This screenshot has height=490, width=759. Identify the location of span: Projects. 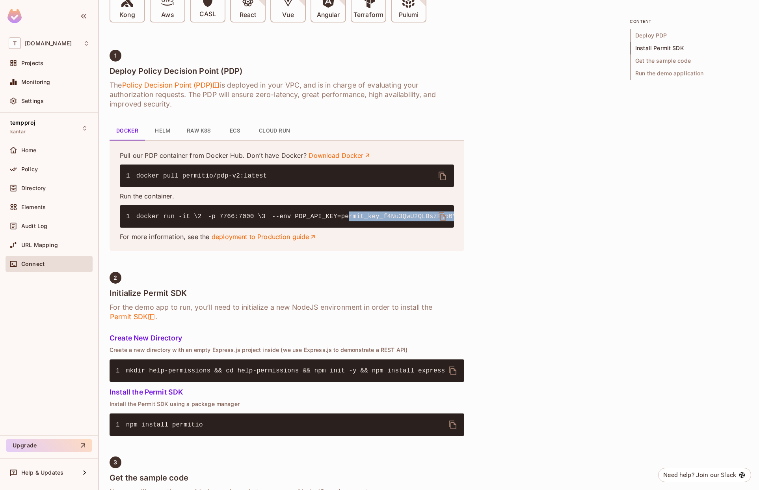
(32, 63).